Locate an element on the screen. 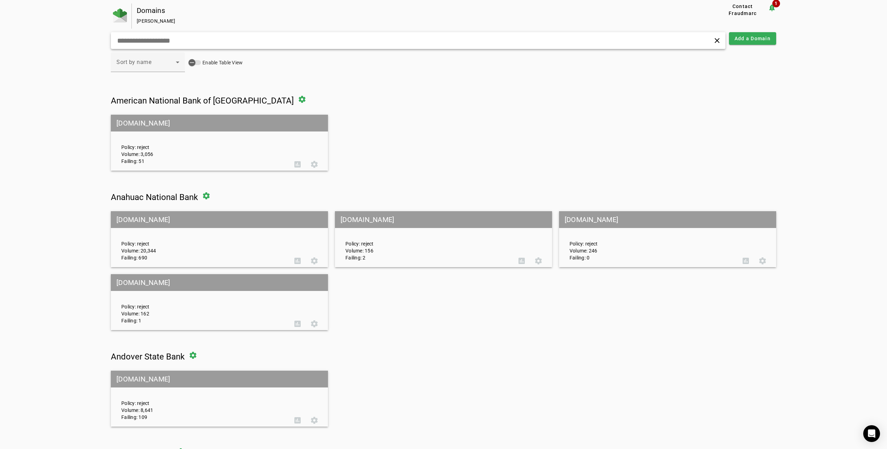 The image size is (887, 449). span: Add a Domain is located at coordinates (753, 38).